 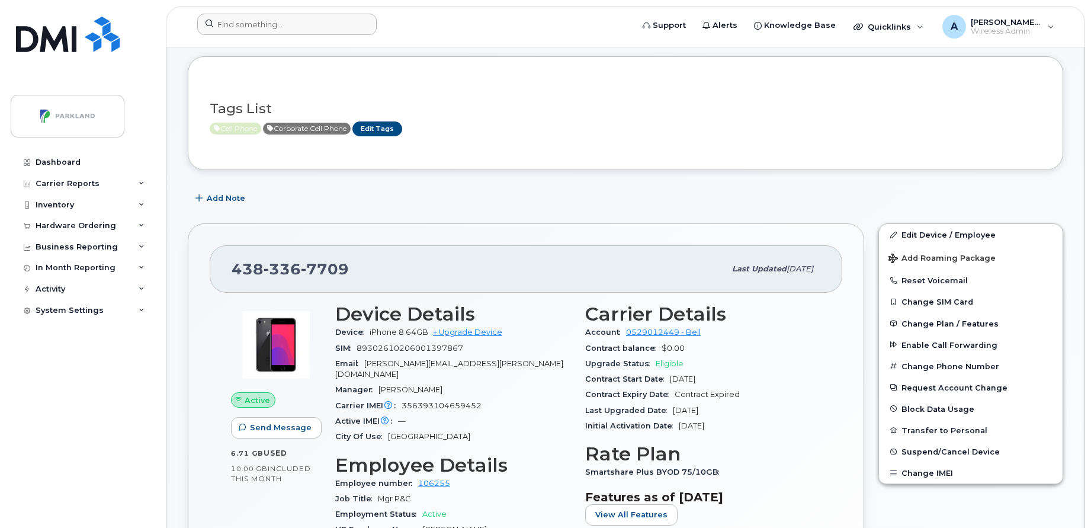 I want to click on button: Change Phone Number, so click(x=971, y=366).